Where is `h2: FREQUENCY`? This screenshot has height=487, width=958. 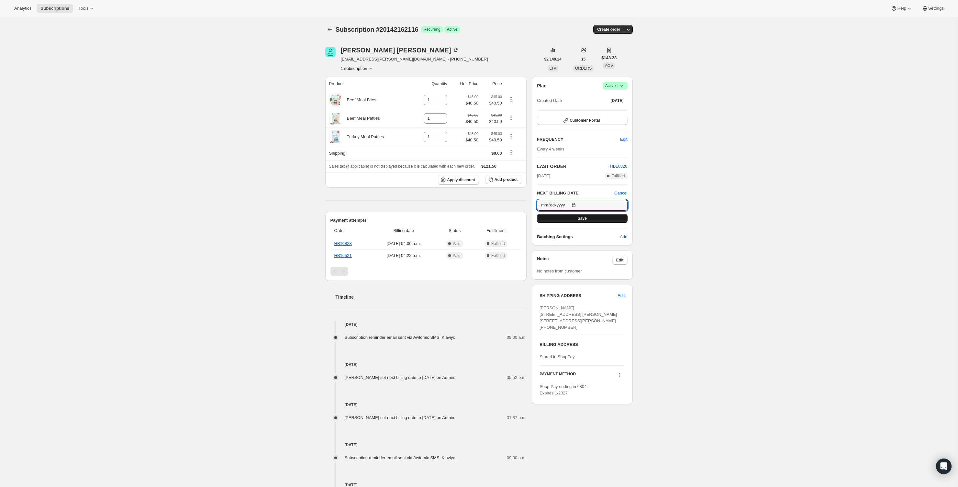 h2: FREQUENCY is located at coordinates (578, 139).